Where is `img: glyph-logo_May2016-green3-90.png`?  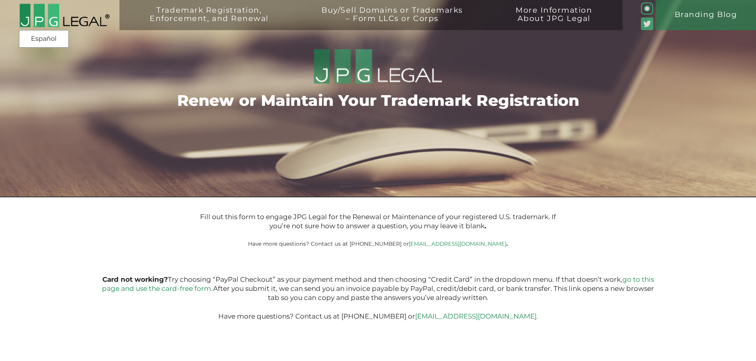
img: glyph-logo_May2016-green3-90.png is located at coordinates (647, 9).